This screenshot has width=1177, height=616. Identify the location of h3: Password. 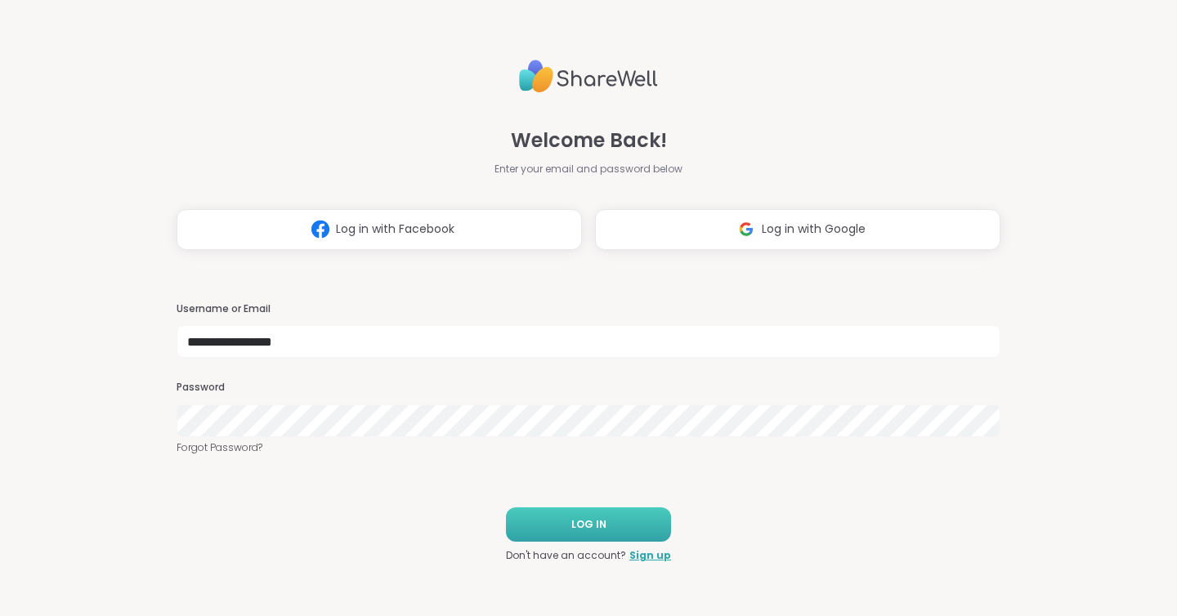
(589, 387).